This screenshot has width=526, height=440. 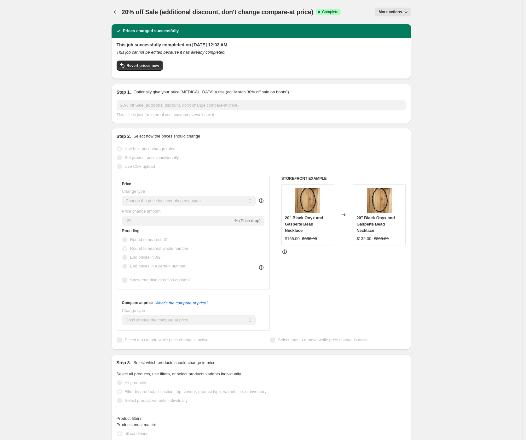 What do you see at coordinates (364, 239) in the screenshot?
I see `div: $132.00` at bounding box center [364, 239].